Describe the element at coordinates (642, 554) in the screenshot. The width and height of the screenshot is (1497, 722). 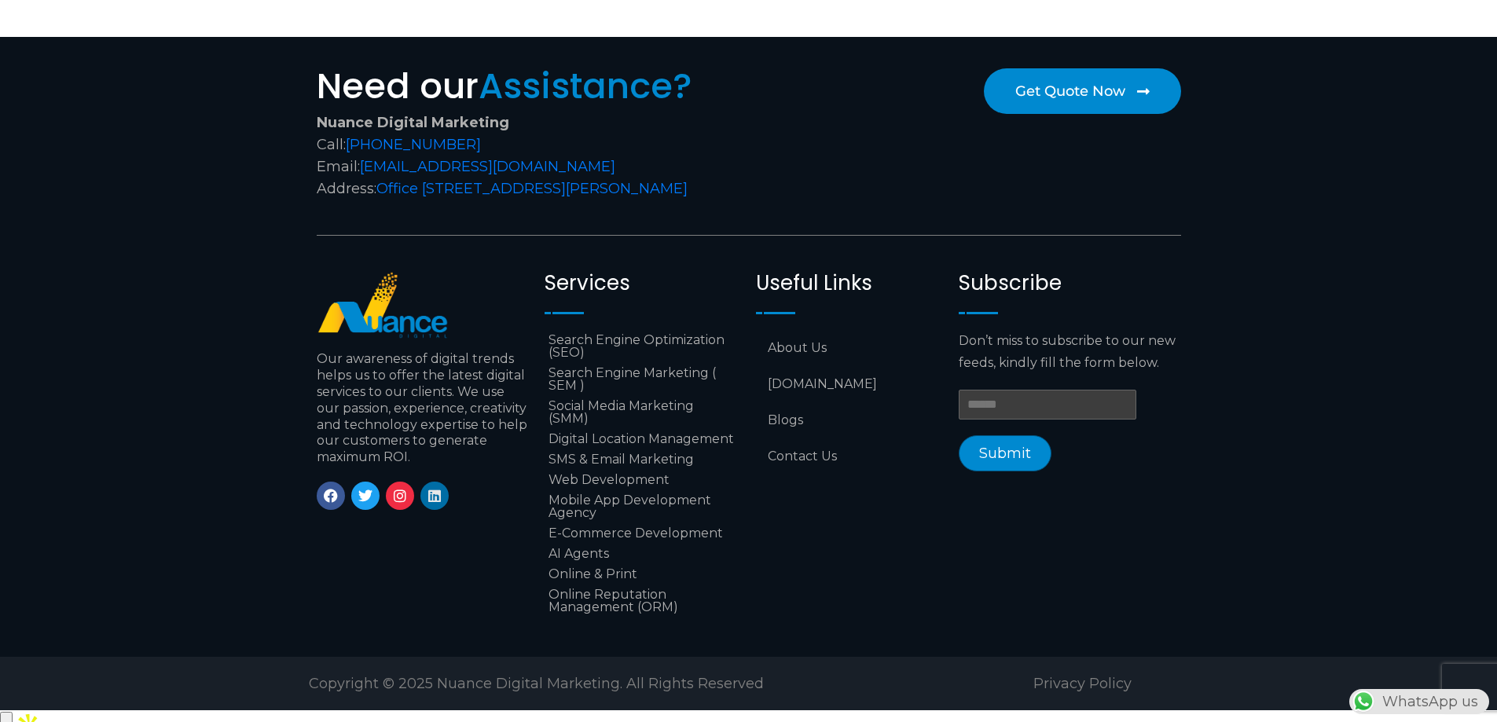
I see `a: AI Agents` at that location.